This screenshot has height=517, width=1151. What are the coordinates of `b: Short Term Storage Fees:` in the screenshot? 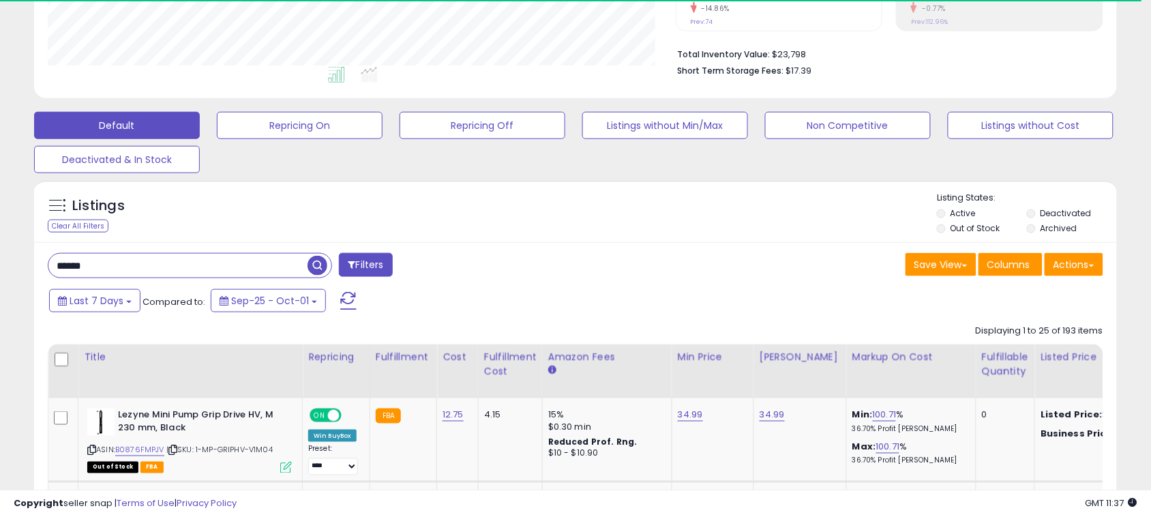 It's located at (731, 70).